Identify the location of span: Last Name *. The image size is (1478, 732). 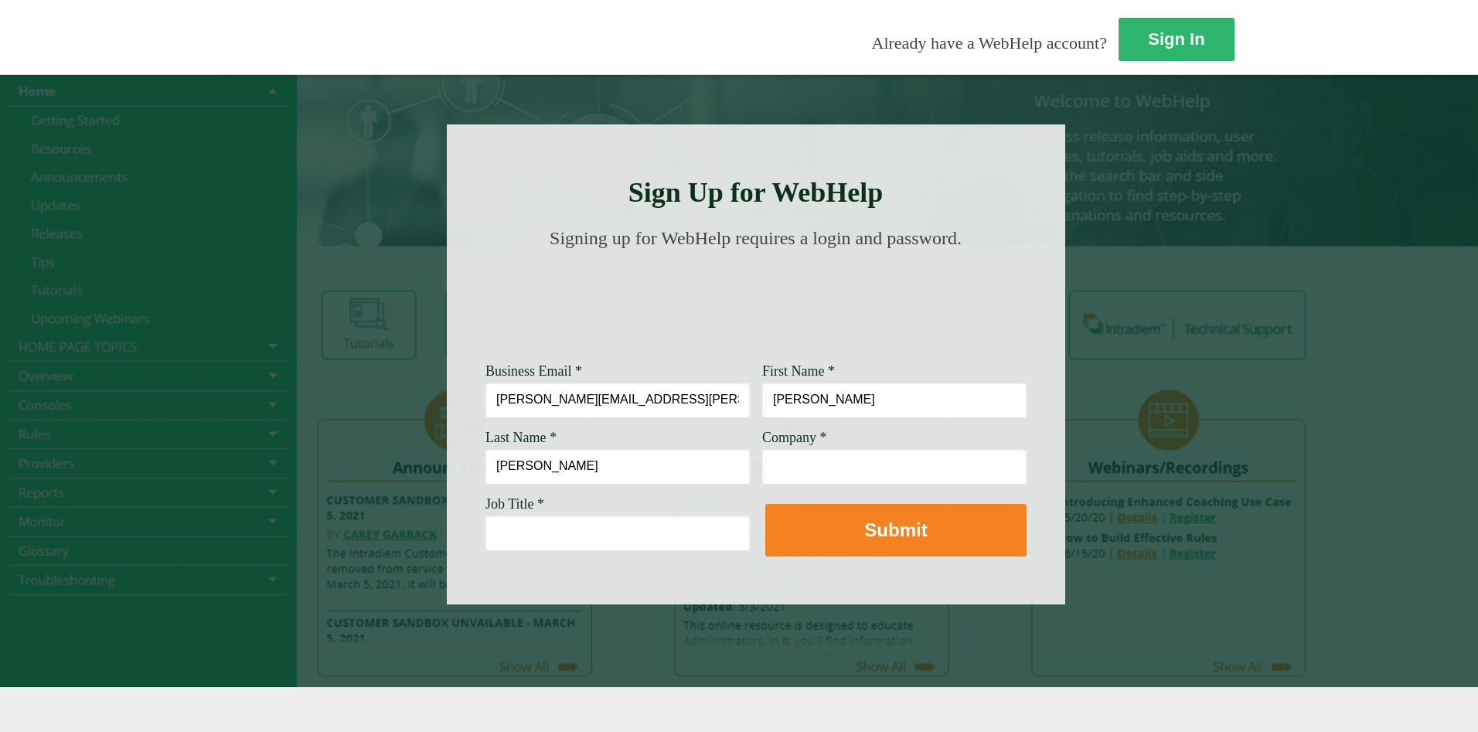
(521, 438).